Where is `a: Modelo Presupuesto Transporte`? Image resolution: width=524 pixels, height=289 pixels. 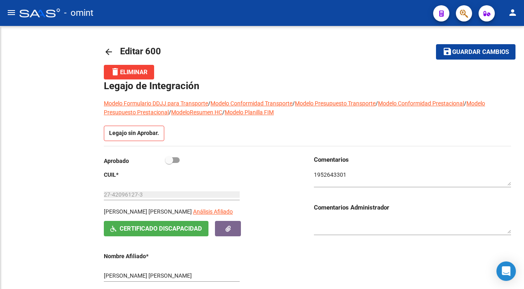
a: Modelo Presupuesto Transporte is located at coordinates (335, 104).